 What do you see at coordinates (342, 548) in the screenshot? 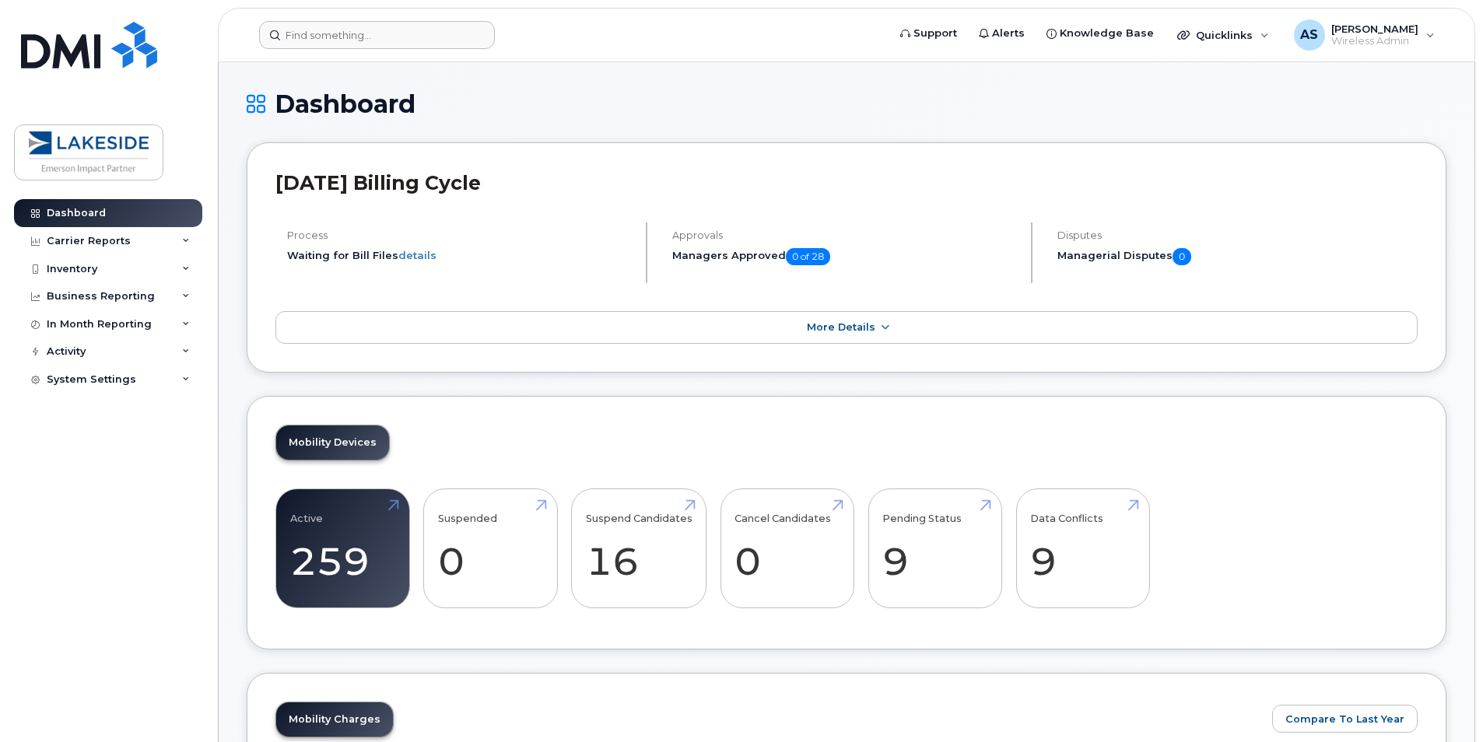
I see `a: Active 259` at bounding box center [342, 548].